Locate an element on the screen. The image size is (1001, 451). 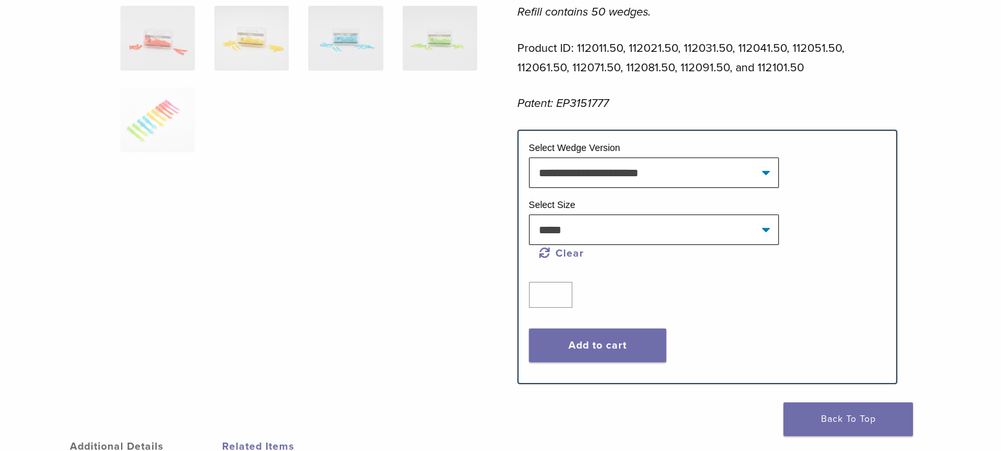
a: Clear is located at coordinates (562, 253).